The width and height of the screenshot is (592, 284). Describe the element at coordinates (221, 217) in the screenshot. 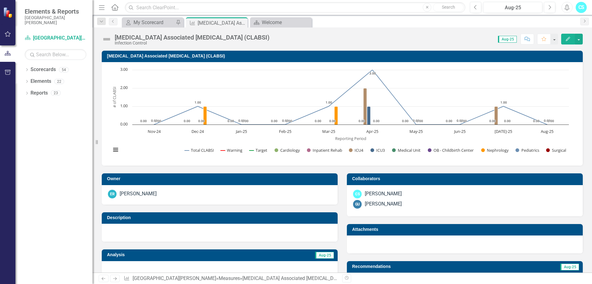

I see `h3: Description` at that location.